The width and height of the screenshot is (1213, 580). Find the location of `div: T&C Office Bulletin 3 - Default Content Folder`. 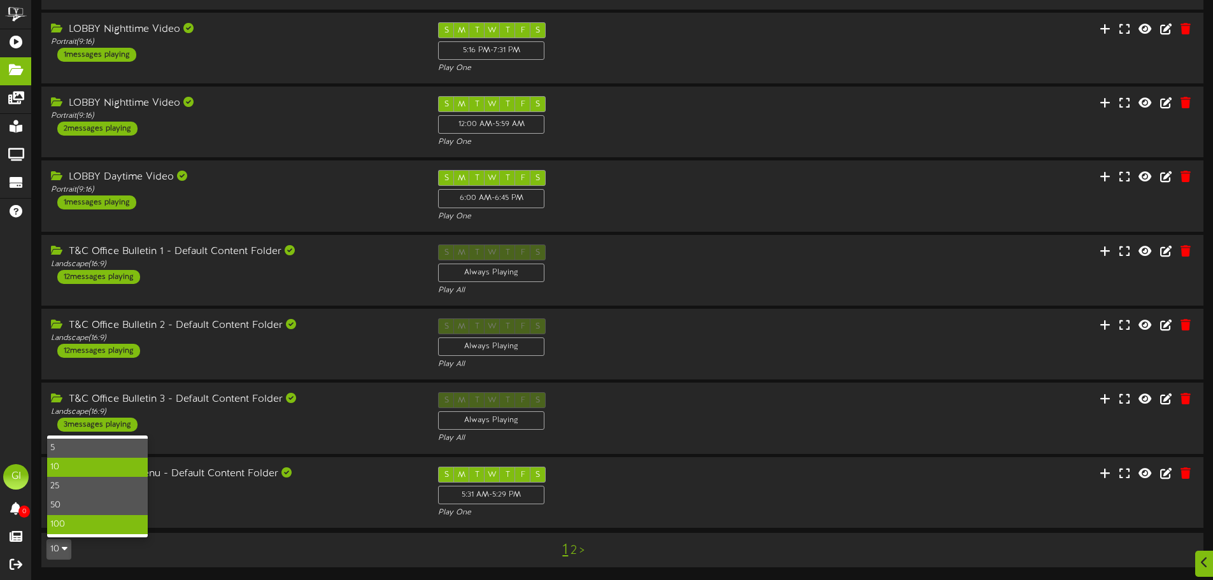

div: T&C Office Bulletin 3 - Default Content Folder is located at coordinates (235, 399).